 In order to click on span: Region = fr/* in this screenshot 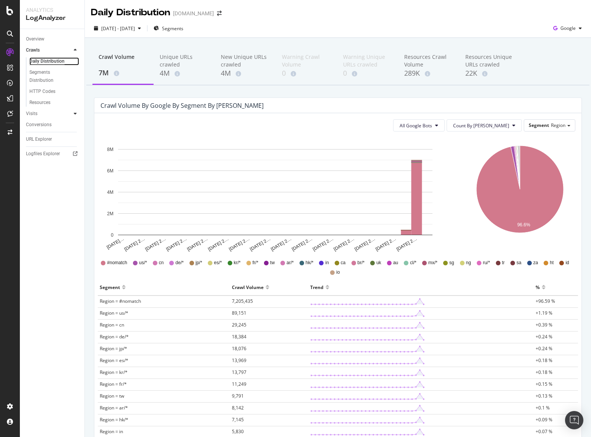, I will do `click(113, 384)`.